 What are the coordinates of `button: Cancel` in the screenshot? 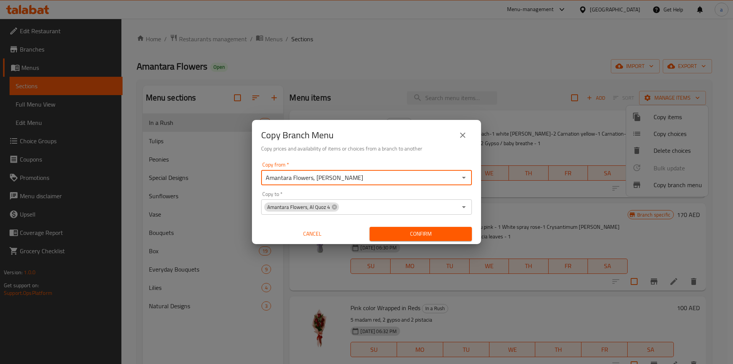 It's located at (312, 234).